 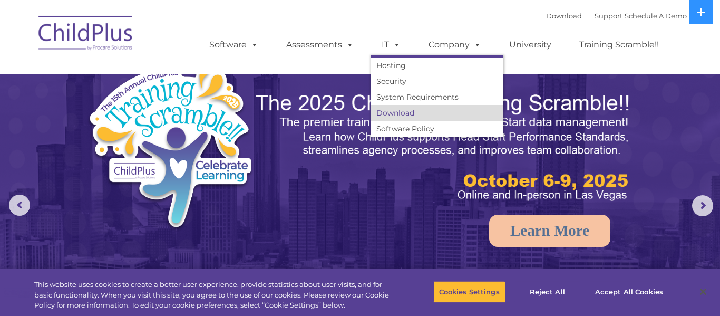 What do you see at coordinates (437, 97) in the screenshot?
I see `a: System Requirements` at bounding box center [437, 97].